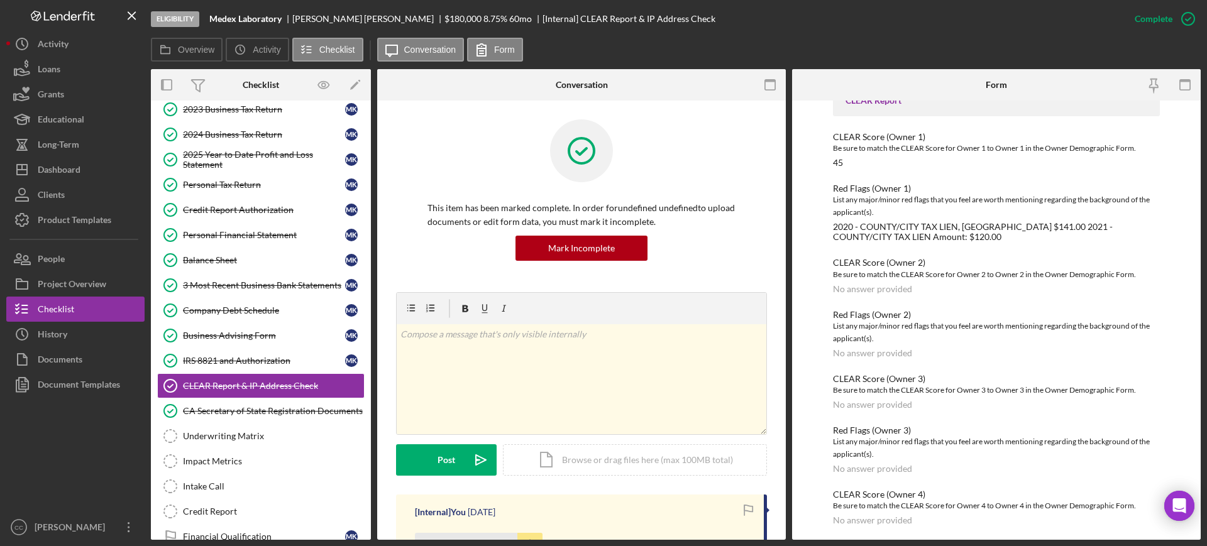  Describe the element at coordinates (261, 285) in the screenshot. I see `a: 3 Most Recent Business Bank StatementsMK` at that location.